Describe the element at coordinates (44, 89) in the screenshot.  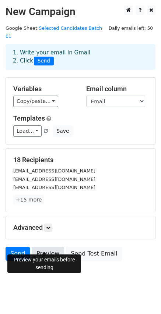
I see `h5: Variables` at that location.